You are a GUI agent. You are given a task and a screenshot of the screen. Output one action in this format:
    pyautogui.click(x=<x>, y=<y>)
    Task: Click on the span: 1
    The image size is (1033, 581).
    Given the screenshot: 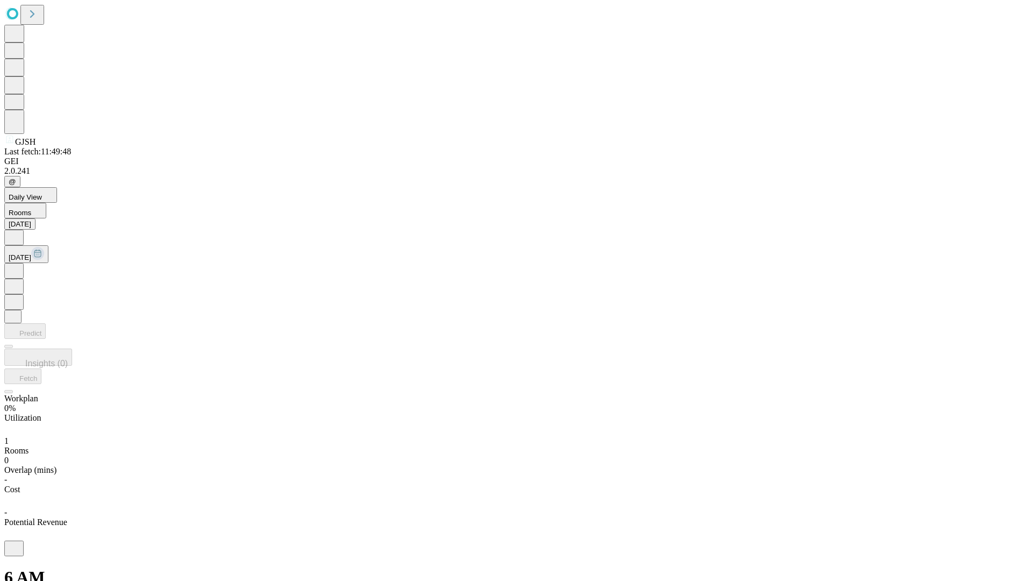 What is the action you would take?
    pyautogui.click(x=6, y=441)
    